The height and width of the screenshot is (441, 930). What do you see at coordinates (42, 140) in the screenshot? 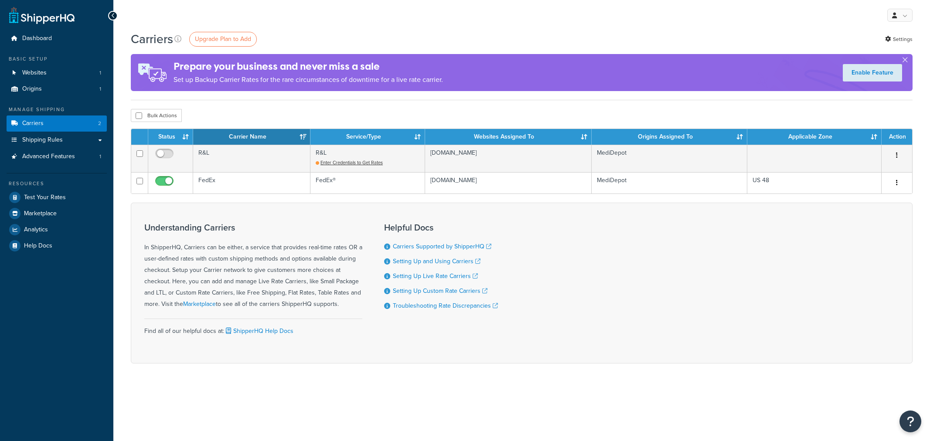
I see `span: Shipping Rules` at bounding box center [42, 140].